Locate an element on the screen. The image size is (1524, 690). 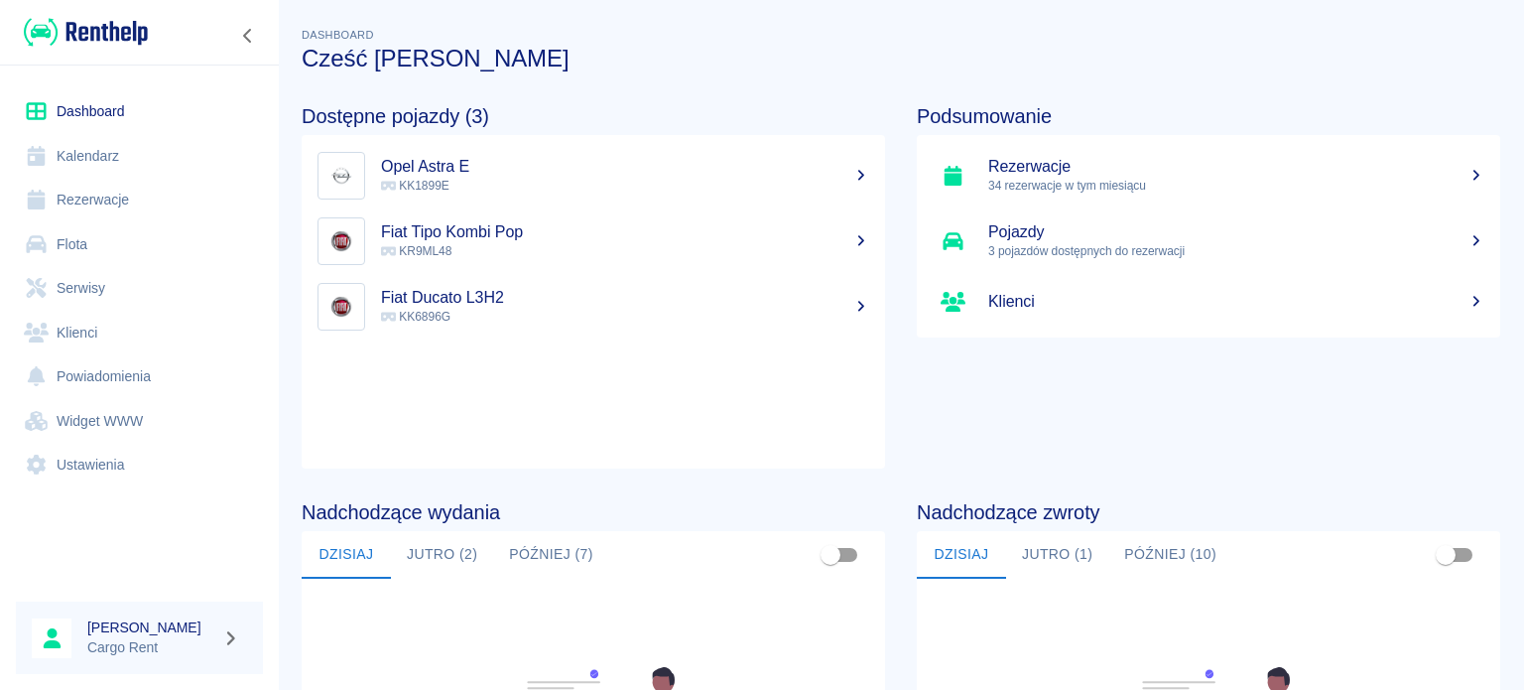
h5: Pojazdy is located at coordinates (1236, 232).